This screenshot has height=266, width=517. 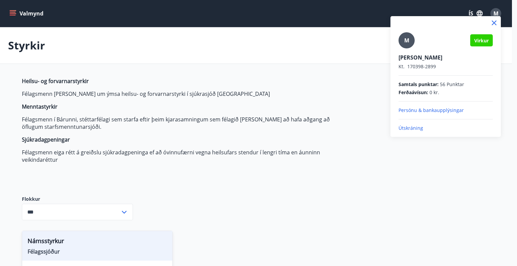 What do you see at coordinates (481, 40) in the screenshot?
I see `span: Virkur` at bounding box center [481, 40].